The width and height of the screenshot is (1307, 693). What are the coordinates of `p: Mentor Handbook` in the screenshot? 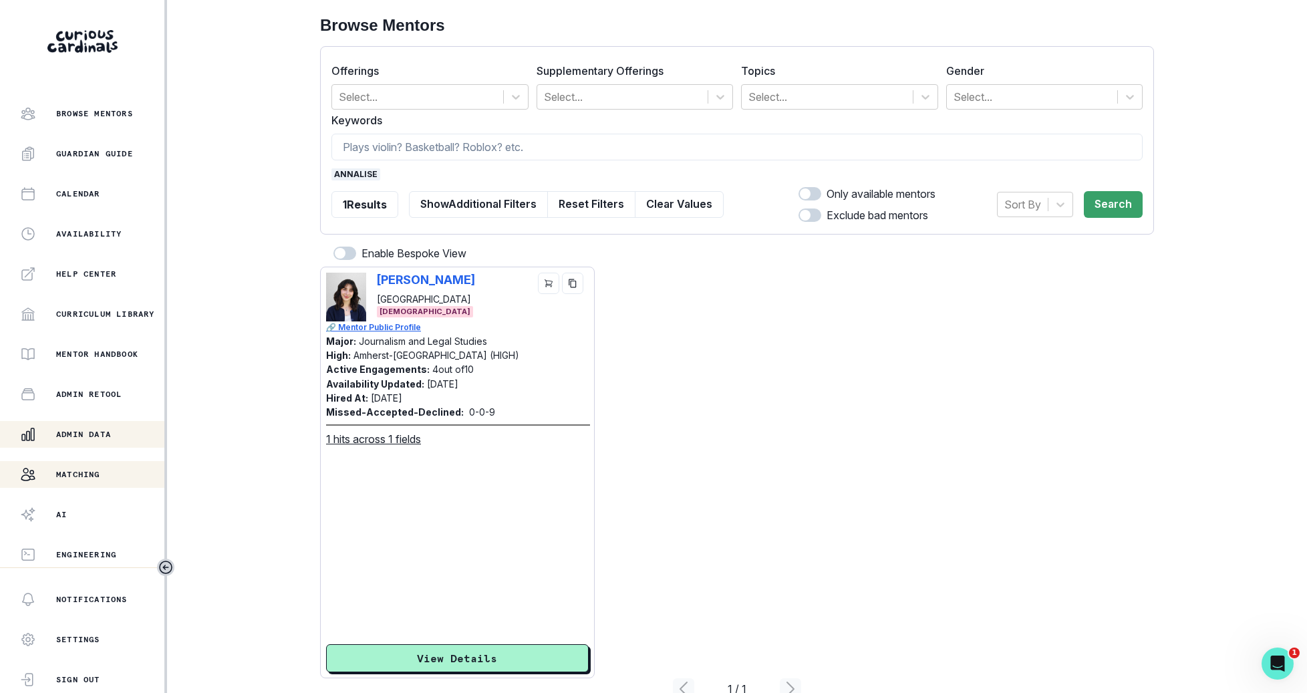 It's located at (97, 354).